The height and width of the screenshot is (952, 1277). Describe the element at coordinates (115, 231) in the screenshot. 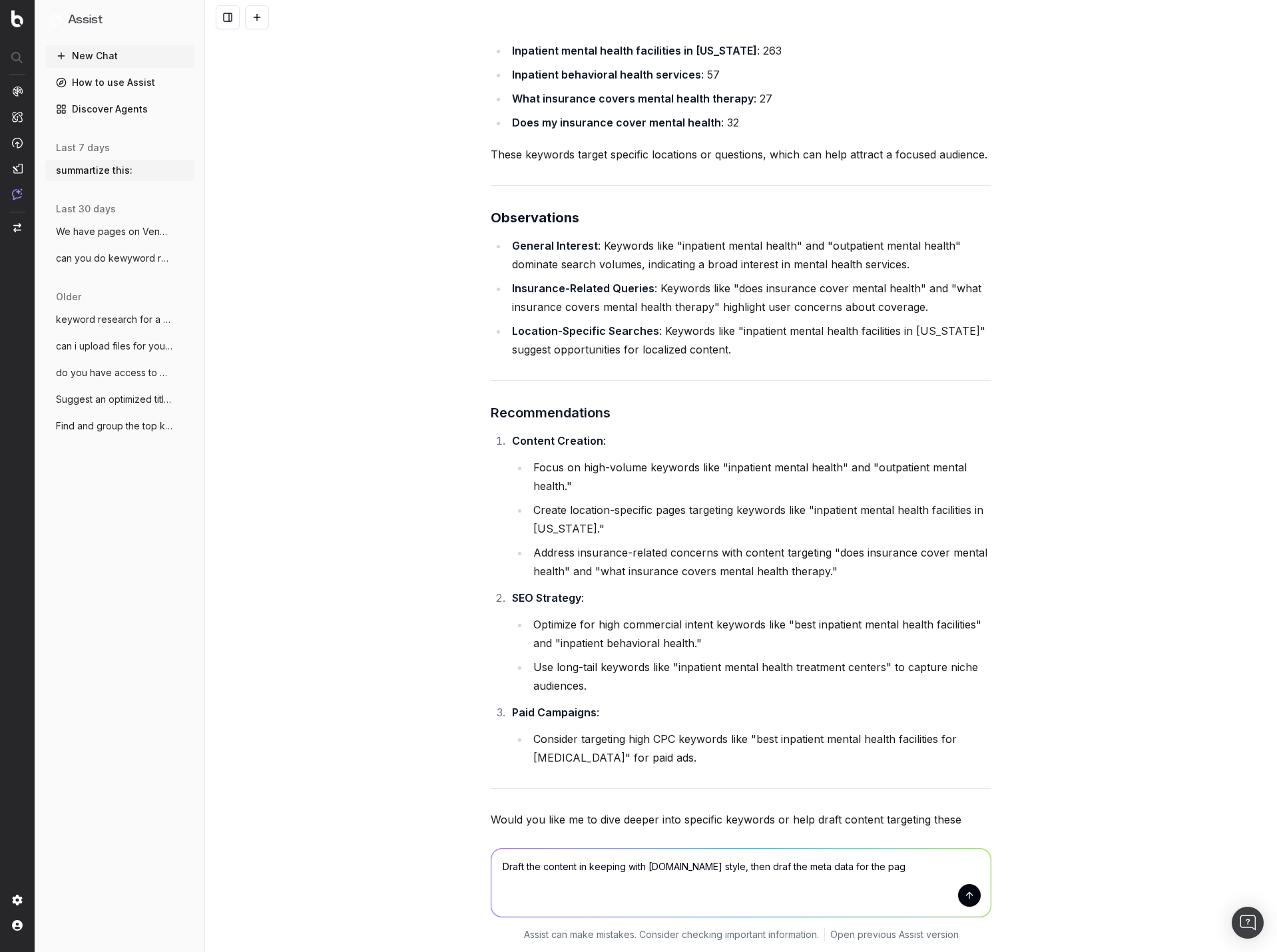

I see `span: We have pages on Venmo and CashApp refer` at that location.